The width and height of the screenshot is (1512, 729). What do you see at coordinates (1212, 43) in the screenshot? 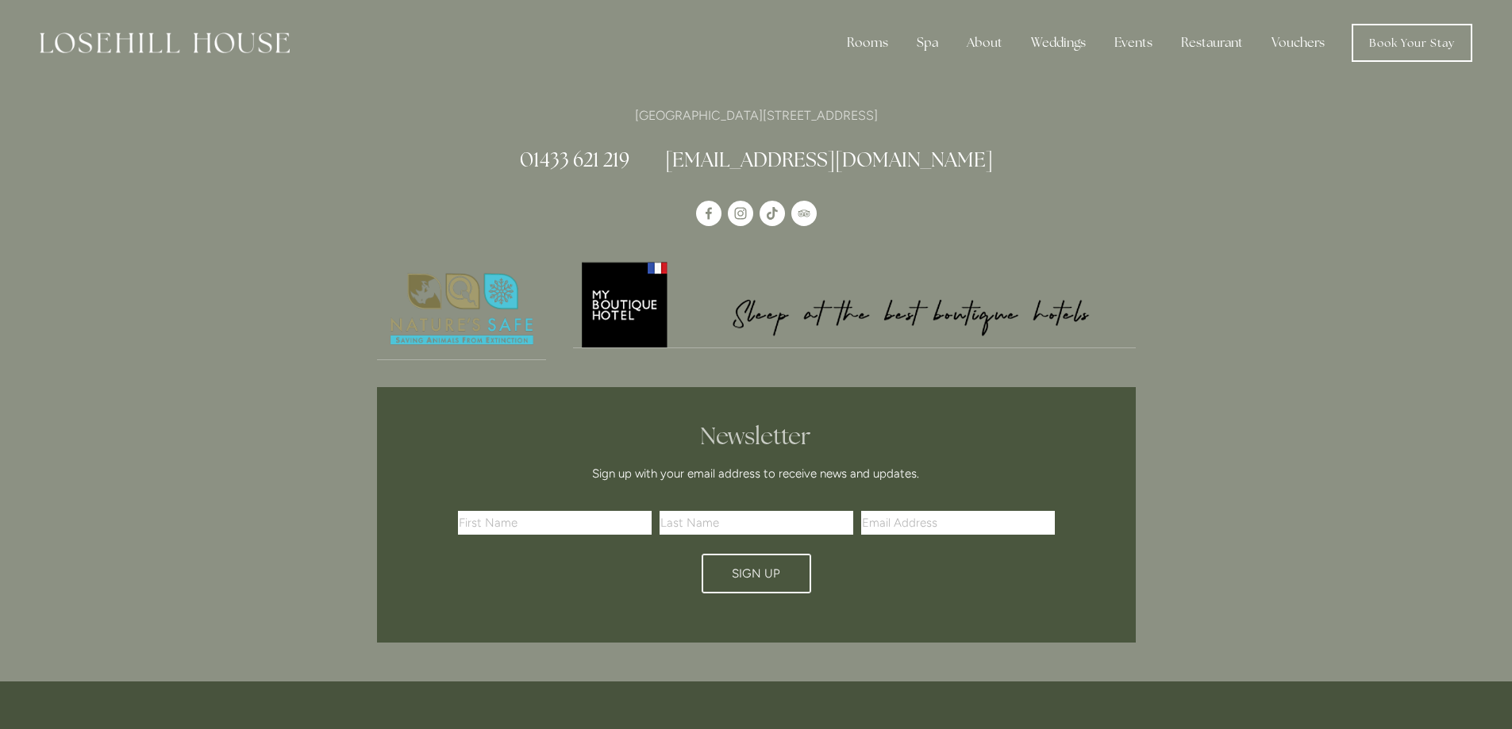
I see `div: Restaurant` at bounding box center [1212, 43].